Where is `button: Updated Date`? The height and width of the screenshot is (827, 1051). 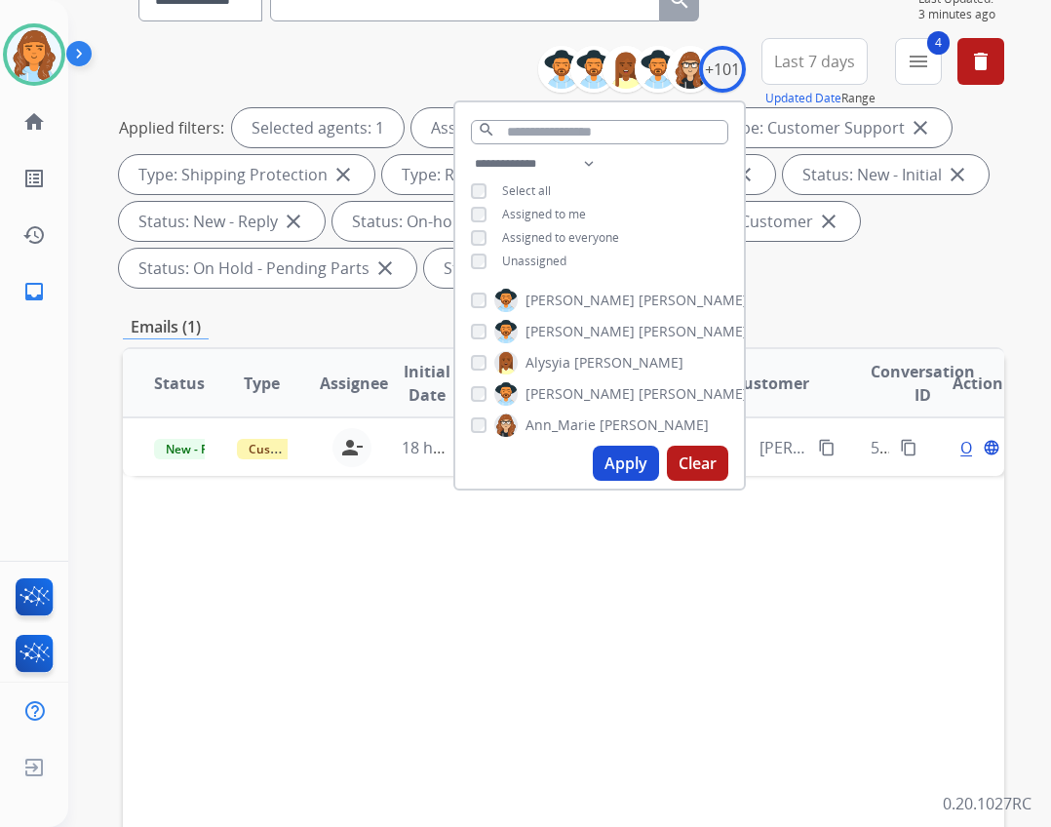
button: Updated Date is located at coordinates (803, 98).